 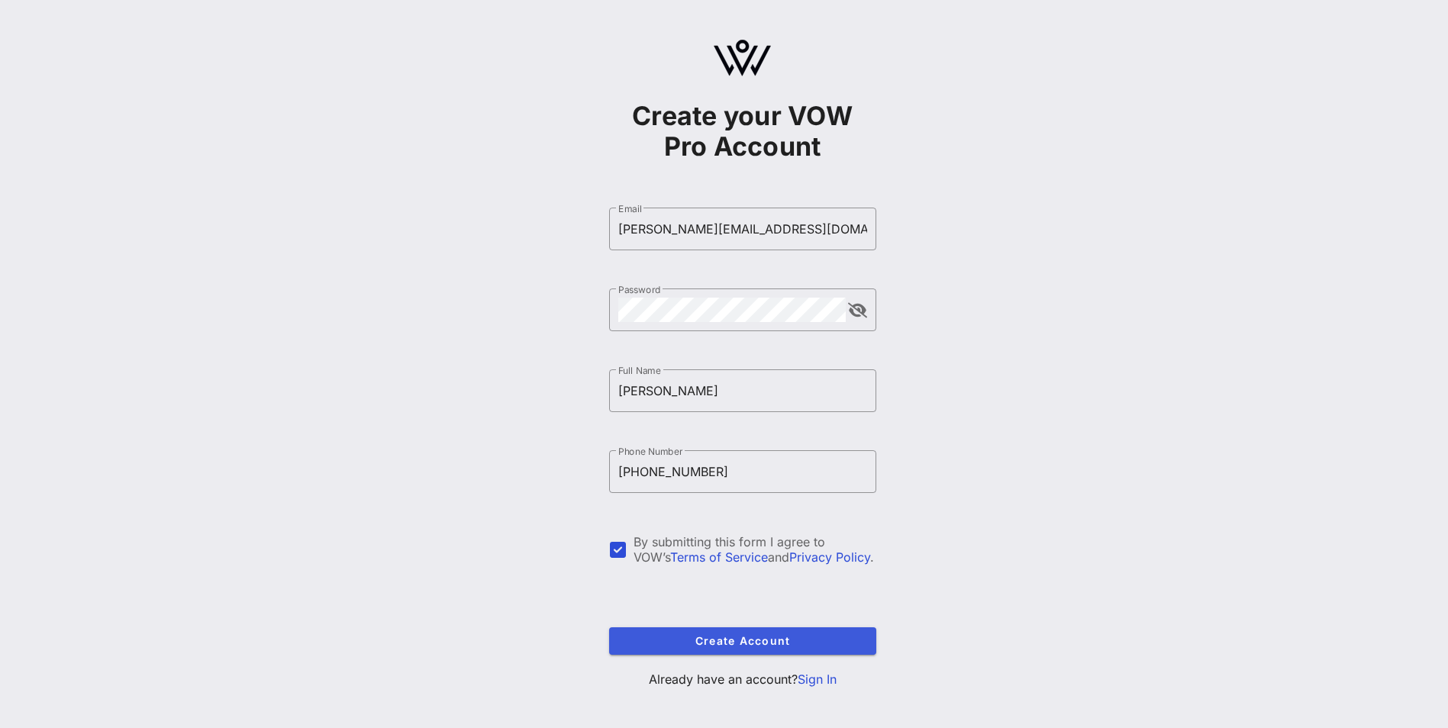 What do you see at coordinates (650, 451) in the screenshot?
I see `label: Phone Number` at bounding box center [650, 451].